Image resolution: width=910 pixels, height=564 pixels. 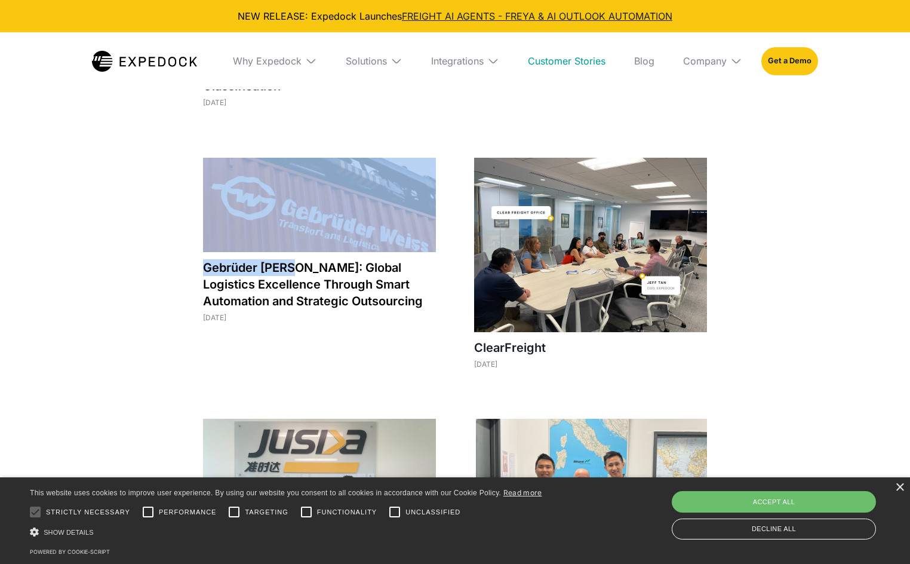 I want to click on a: Read more, so click(x=523, y=492).